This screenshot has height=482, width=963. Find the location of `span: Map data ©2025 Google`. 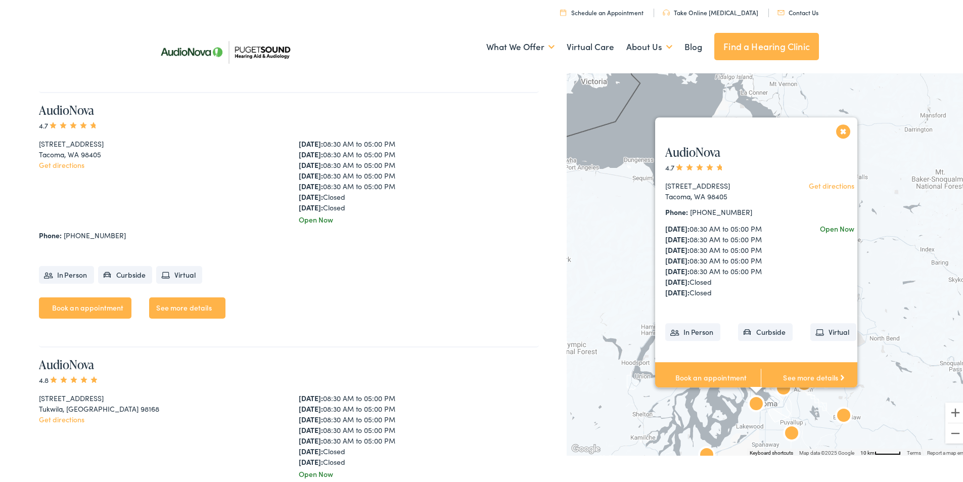

span: Map data ©2025 Google is located at coordinates (827, 450).